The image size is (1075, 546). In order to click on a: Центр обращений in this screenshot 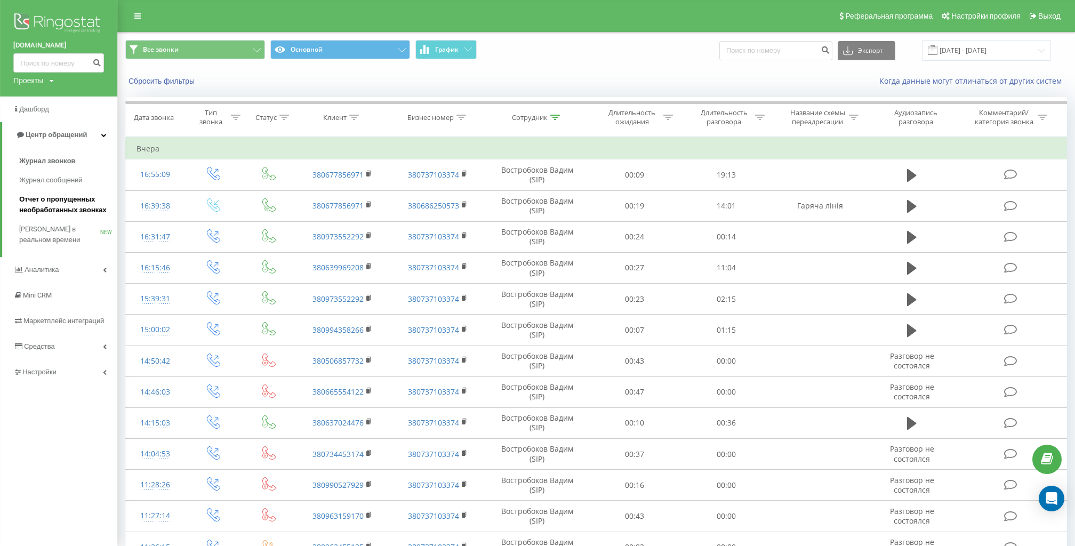, I will do `click(60, 135)`.